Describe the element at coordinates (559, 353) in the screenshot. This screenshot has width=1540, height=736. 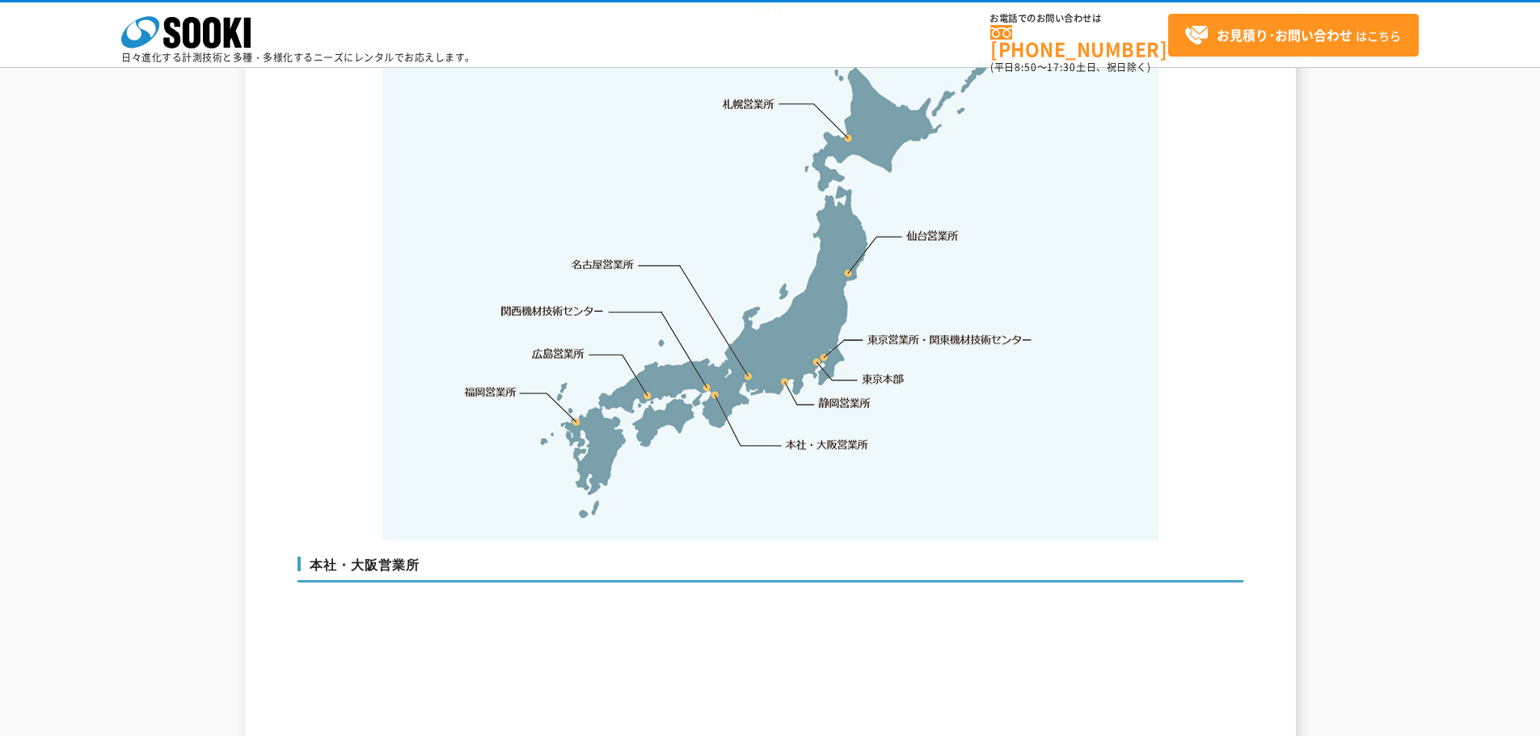
I see `a: 広島営業所` at that location.